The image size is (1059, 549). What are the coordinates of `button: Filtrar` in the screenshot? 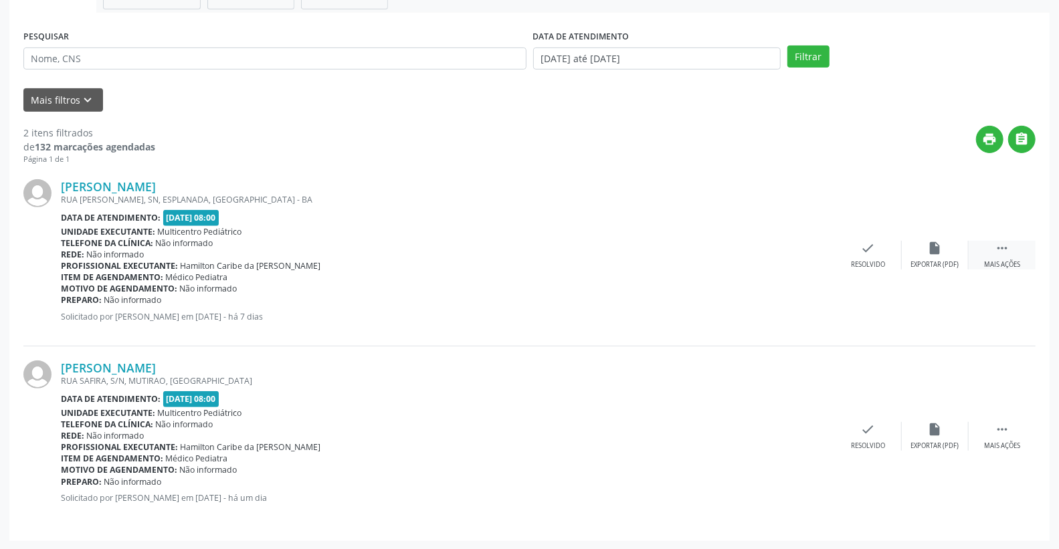 It's located at (808, 57).